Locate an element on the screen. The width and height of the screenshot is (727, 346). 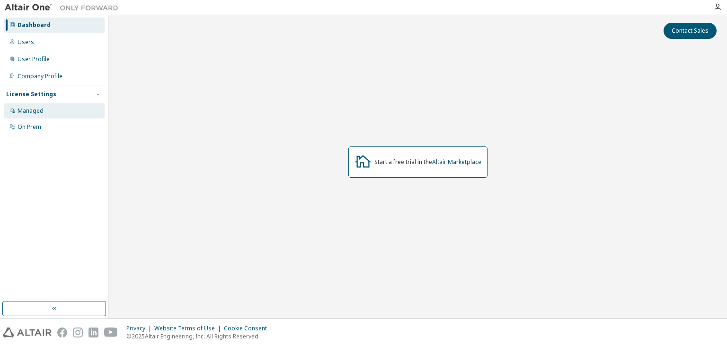
img: Altair One is located at coordinates (64, 8).